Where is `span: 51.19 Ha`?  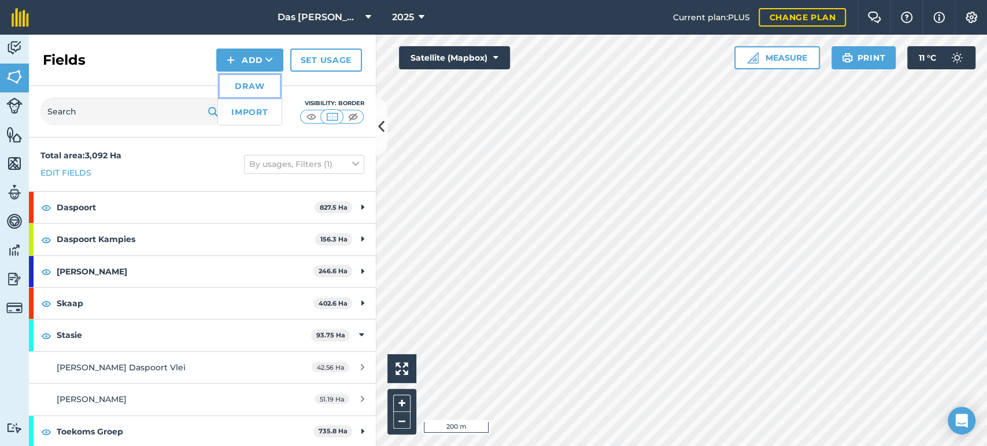
span: 51.19 Ha is located at coordinates (332, 399).